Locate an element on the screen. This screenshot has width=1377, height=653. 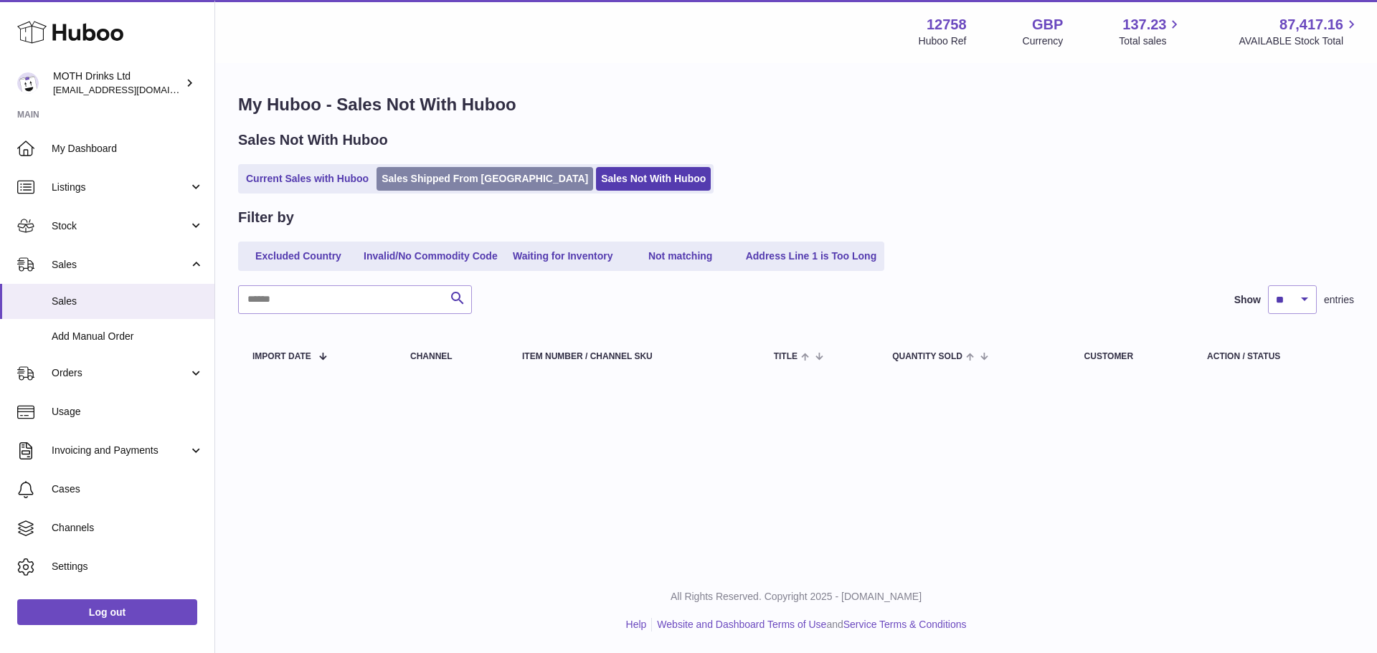
h1: My Huboo - Sales Not With Huboo is located at coordinates (796, 105).